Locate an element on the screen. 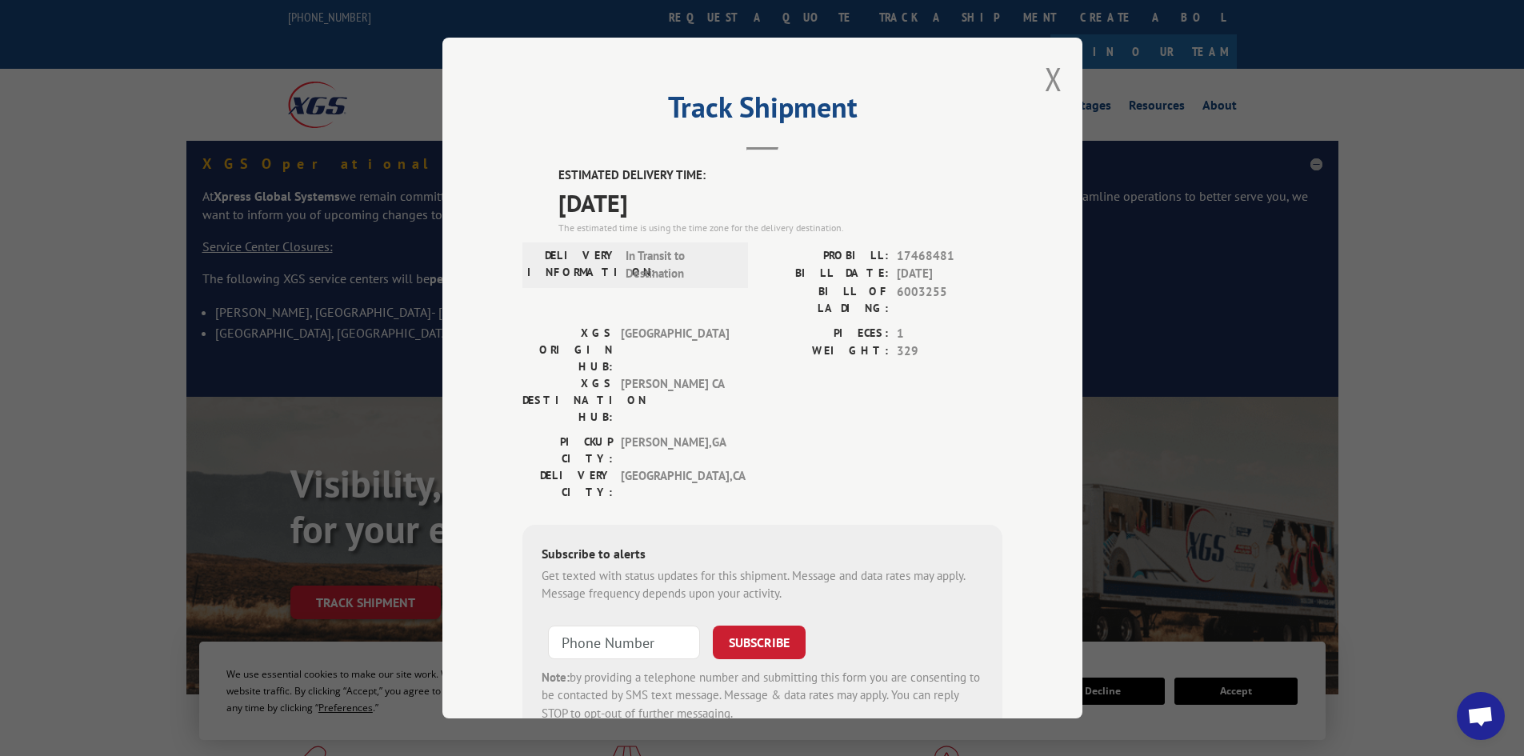 This screenshot has width=1524, height=756. button: Close modal is located at coordinates (1054, 78).